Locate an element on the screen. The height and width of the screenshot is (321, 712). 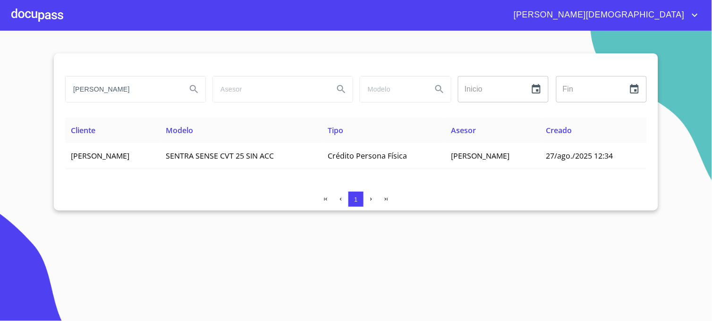
span: Crédito Persona Física is located at coordinates (368, 156).